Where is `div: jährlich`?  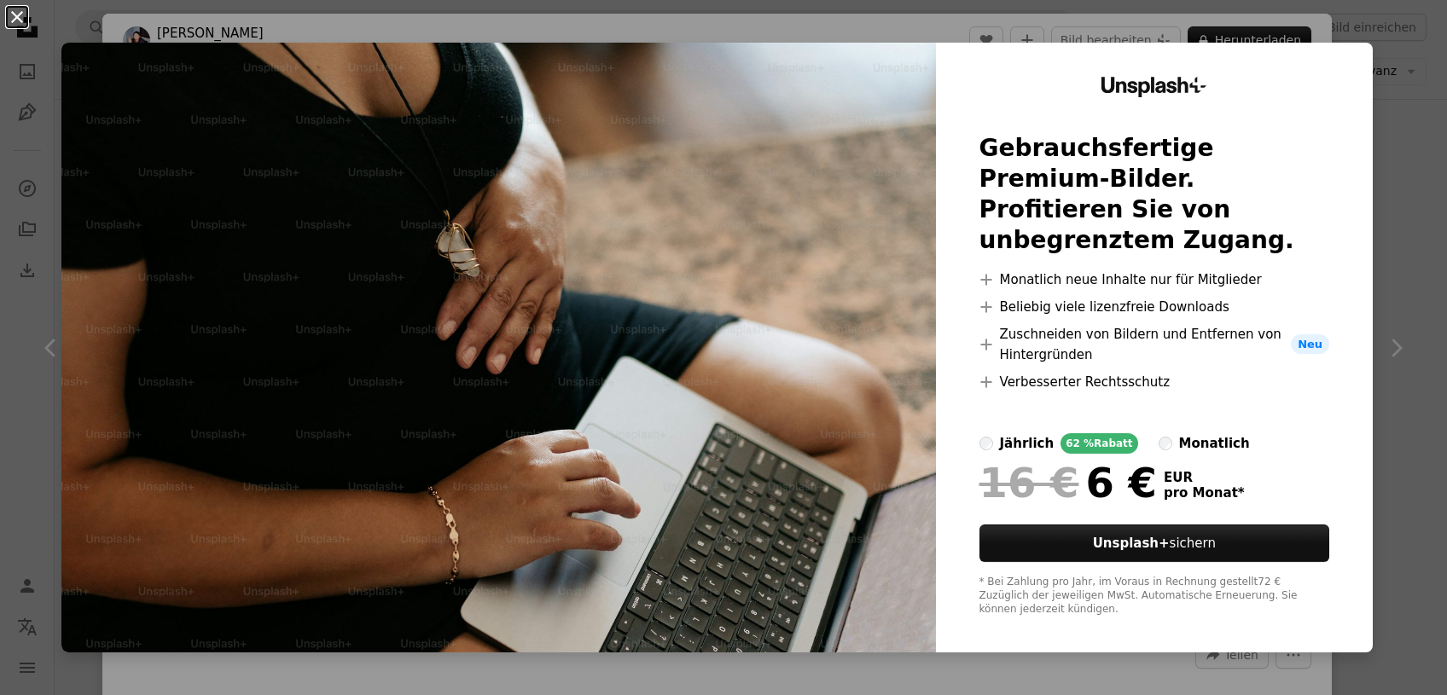 div: jährlich is located at coordinates (1027, 444).